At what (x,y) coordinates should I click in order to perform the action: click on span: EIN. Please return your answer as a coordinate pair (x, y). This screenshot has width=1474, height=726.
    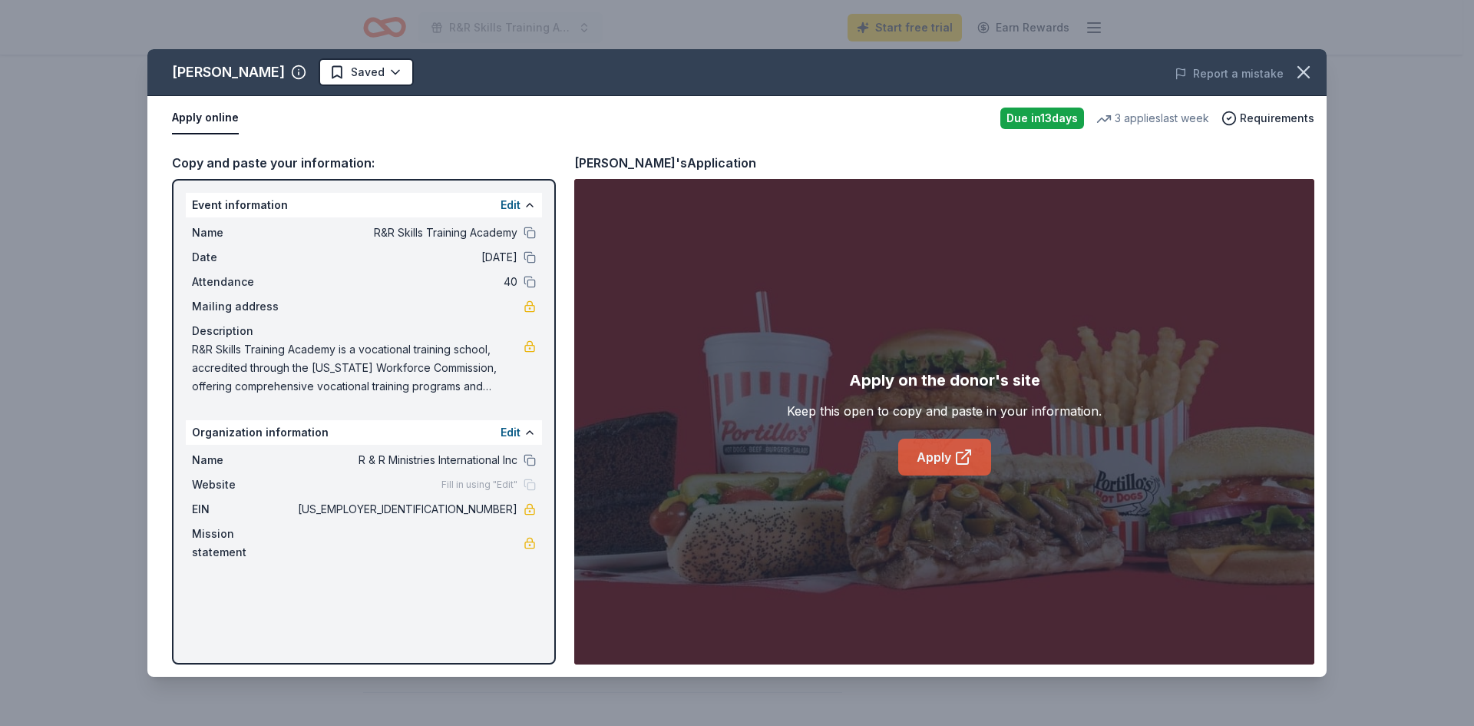
    Looking at the image, I should click on (243, 509).